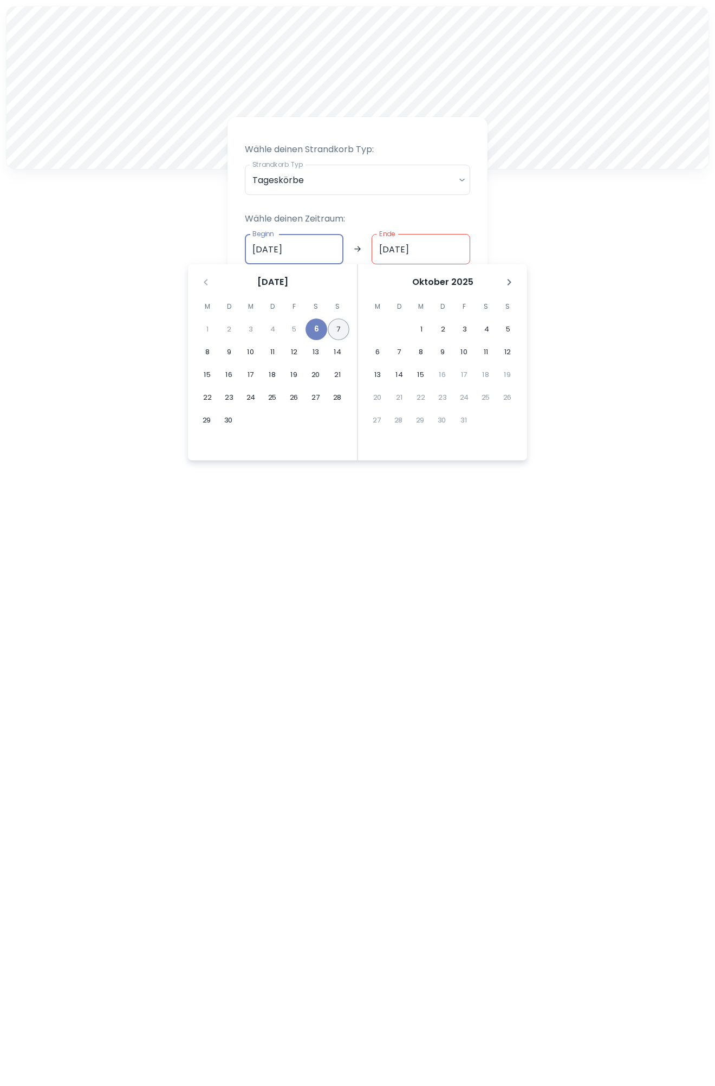  What do you see at coordinates (229, 375) in the screenshot?
I see `button: 16` at bounding box center [229, 375].